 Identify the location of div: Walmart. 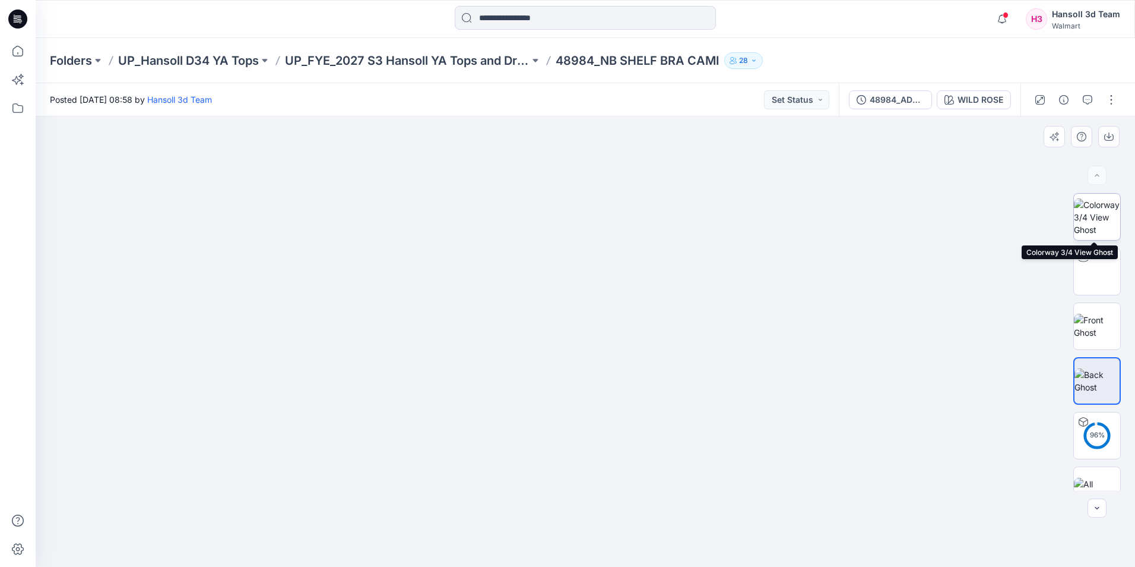
(1086, 26).